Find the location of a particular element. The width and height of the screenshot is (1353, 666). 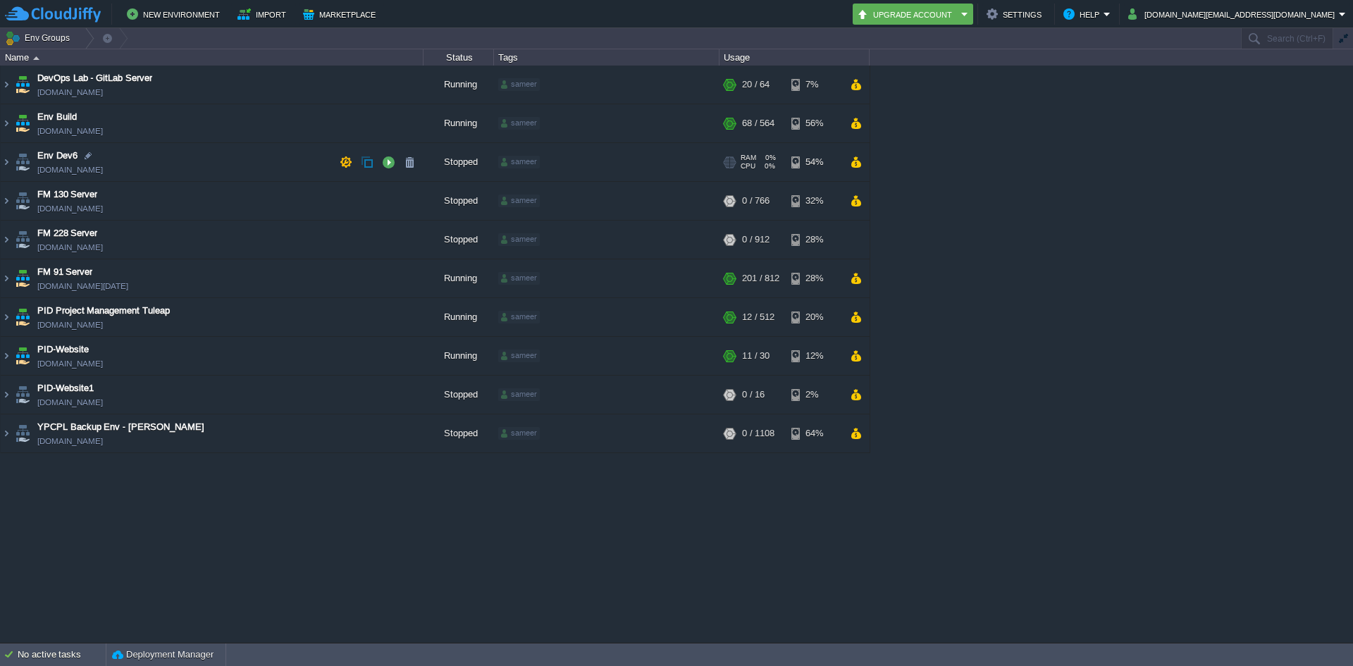

div: 0 / 912 is located at coordinates (755, 240).